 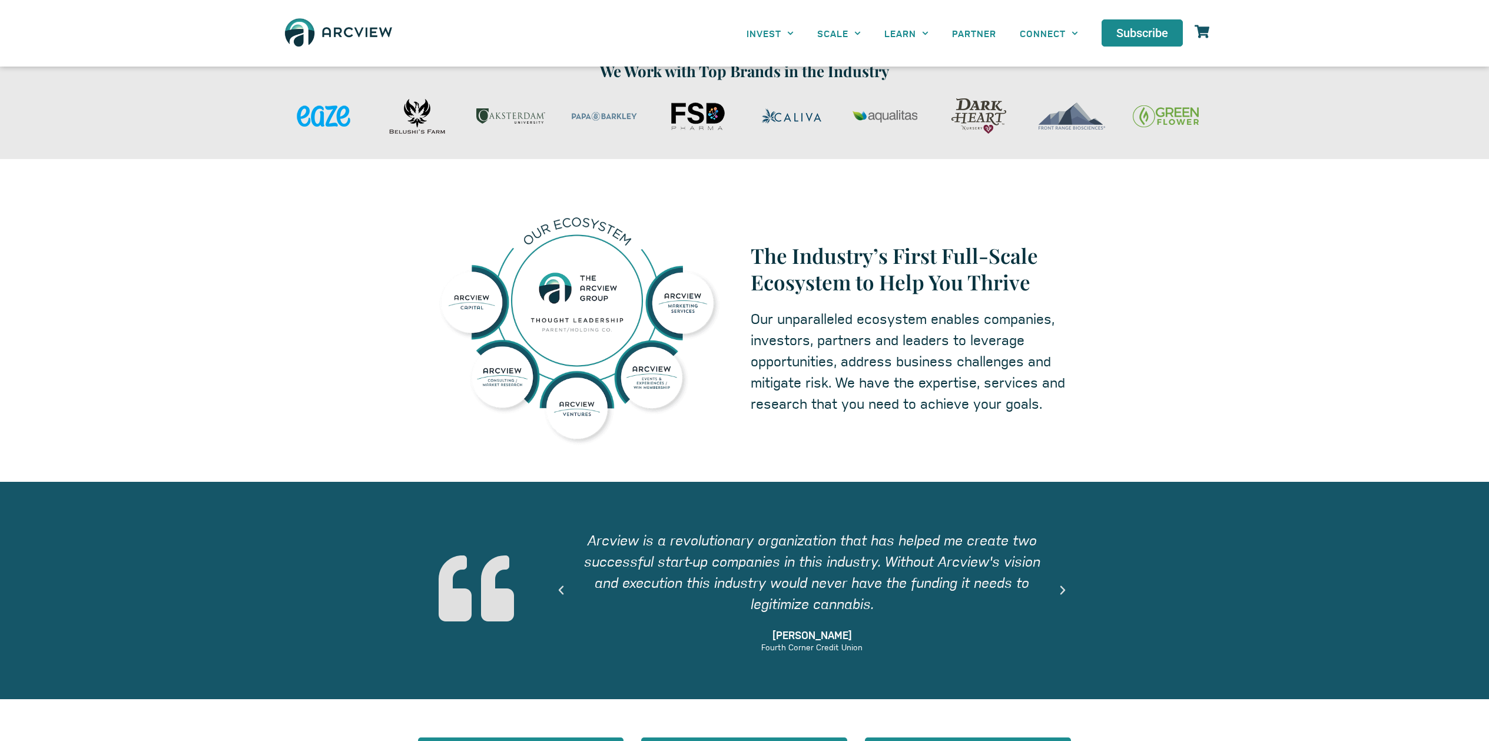 I want to click on div: Eaze 125x75, so click(x=323, y=116).